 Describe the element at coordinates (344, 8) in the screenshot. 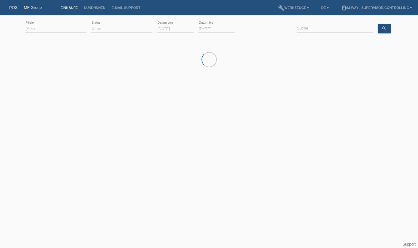

I see `i: account_circle` at that location.